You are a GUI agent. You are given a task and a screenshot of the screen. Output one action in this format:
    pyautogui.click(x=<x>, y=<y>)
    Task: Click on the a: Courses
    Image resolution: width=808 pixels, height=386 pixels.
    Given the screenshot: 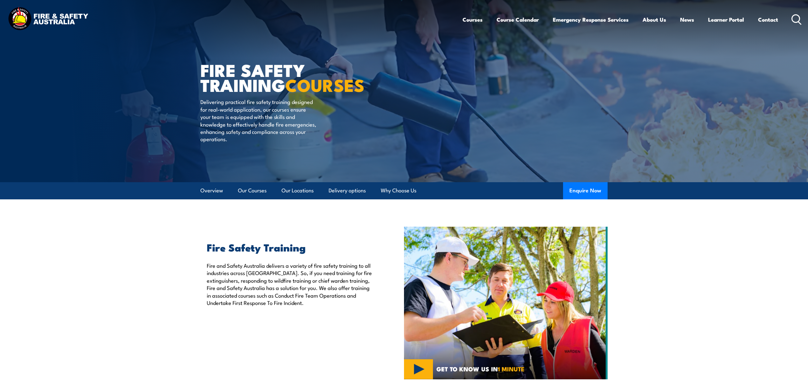 What is the action you would take?
    pyautogui.click(x=473, y=19)
    